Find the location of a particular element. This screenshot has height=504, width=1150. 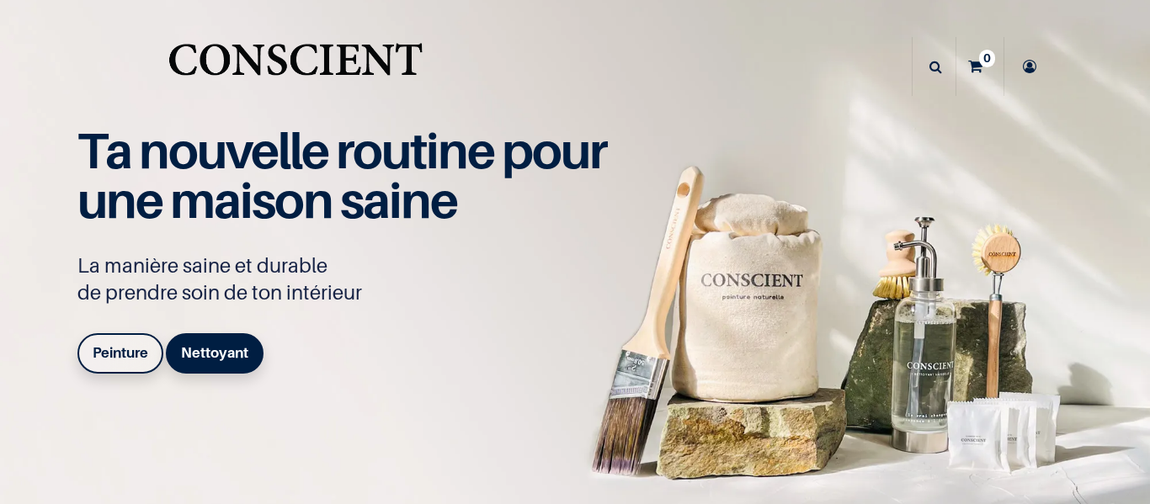

a: Logo of Conscient is located at coordinates (295, 66).